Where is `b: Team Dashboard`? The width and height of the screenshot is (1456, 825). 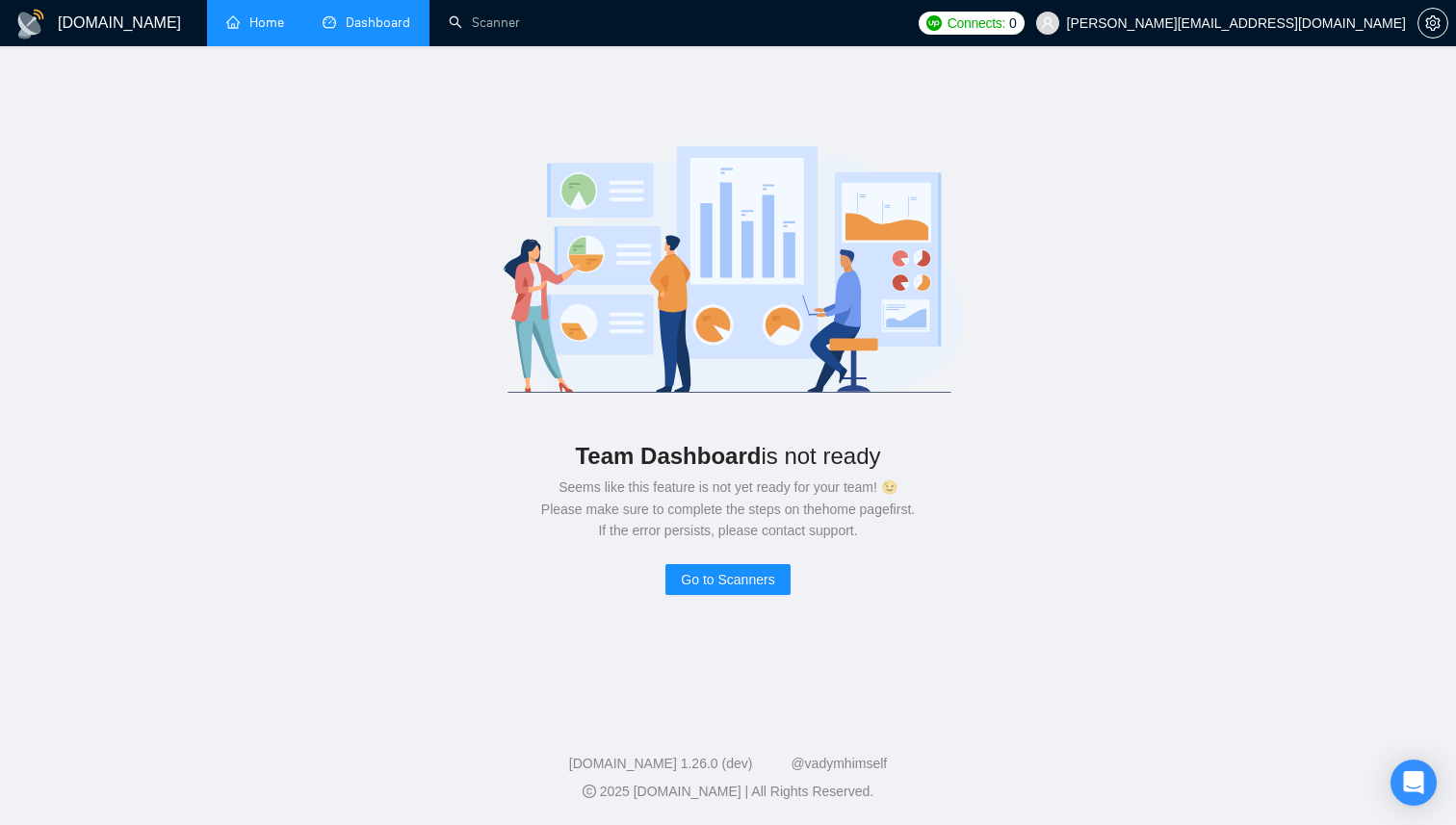 b: Team Dashboard is located at coordinates (668, 455).